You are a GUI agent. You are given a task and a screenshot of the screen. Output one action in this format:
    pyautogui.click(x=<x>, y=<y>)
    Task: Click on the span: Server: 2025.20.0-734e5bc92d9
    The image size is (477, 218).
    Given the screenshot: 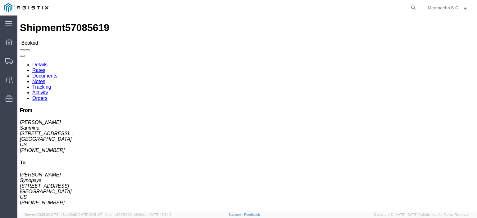 What is the action you would take?
    pyautogui.click(x=64, y=215)
    